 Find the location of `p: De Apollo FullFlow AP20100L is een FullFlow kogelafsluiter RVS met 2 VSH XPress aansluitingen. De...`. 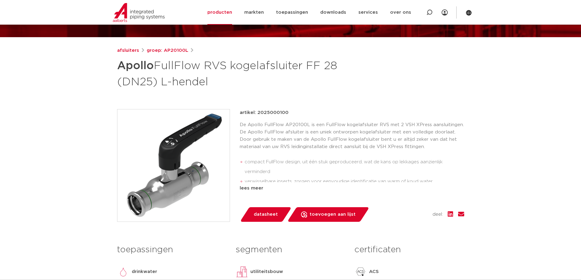

p: De Apollo FullFlow AP20100L is een FullFlow kogelafsluiter RVS met 2 VSH XPress aansluitingen. De... is located at coordinates (352, 136).